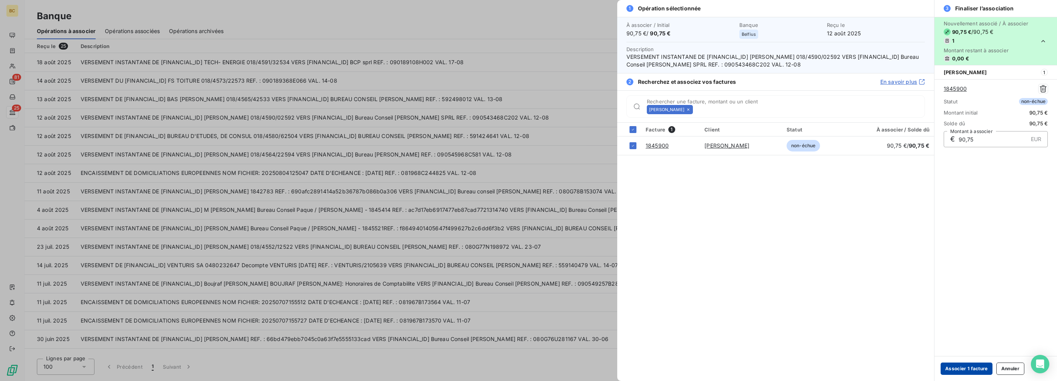 The image size is (1057, 381). Describe the element at coordinates (961, 113) in the screenshot. I see `span: Montant initial` at that location.